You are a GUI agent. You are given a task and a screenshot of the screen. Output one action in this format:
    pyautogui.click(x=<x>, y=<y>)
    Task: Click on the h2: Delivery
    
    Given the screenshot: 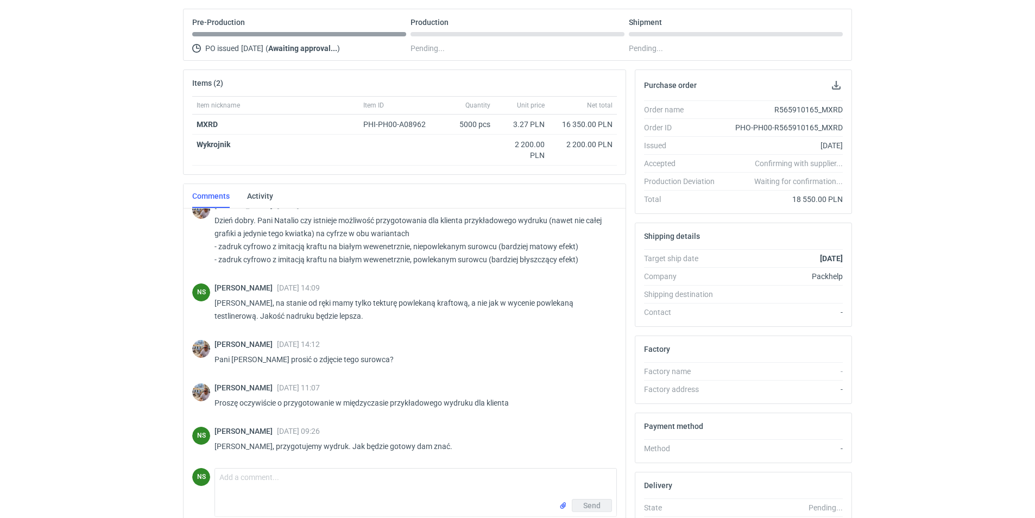 What is the action you would take?
    pyautogui.click(x=658, y=486)
    